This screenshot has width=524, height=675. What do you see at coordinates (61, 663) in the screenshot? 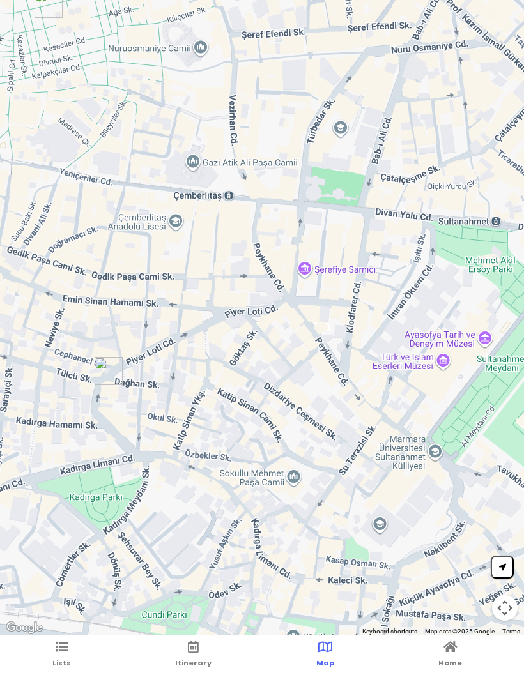
I see `span: Lists` at bounding box center [61, 663].